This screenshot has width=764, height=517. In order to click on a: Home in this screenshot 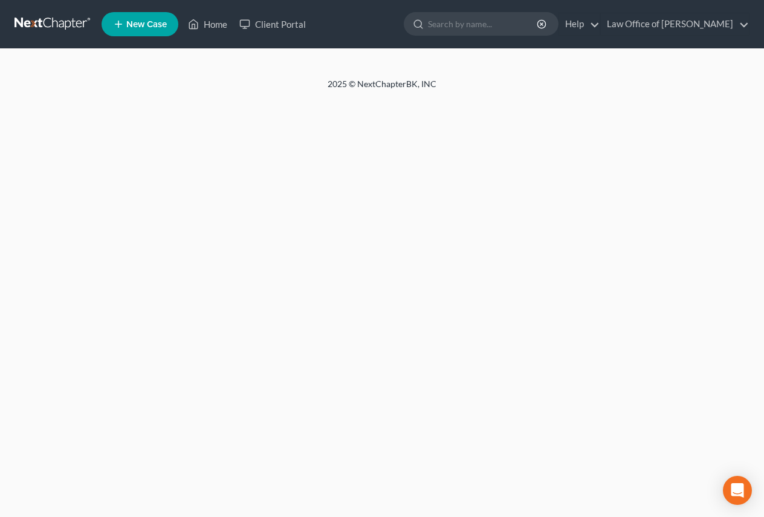, I will do `click(207, 24)`.